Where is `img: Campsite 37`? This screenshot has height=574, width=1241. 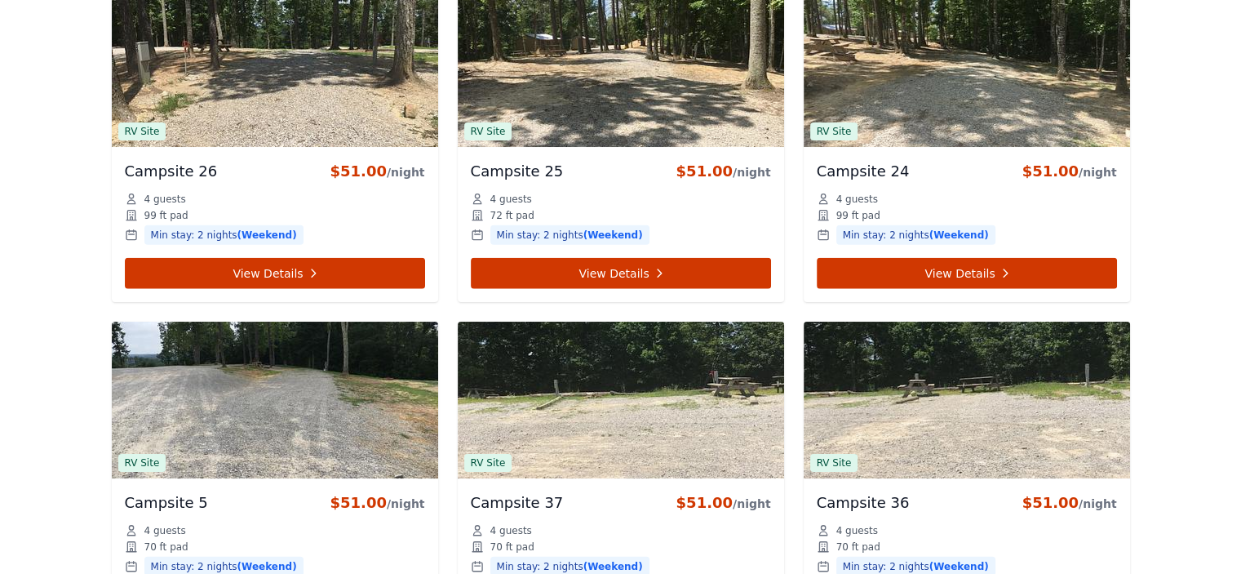 img: Campsite 37 is located at coordinates (621, 400).